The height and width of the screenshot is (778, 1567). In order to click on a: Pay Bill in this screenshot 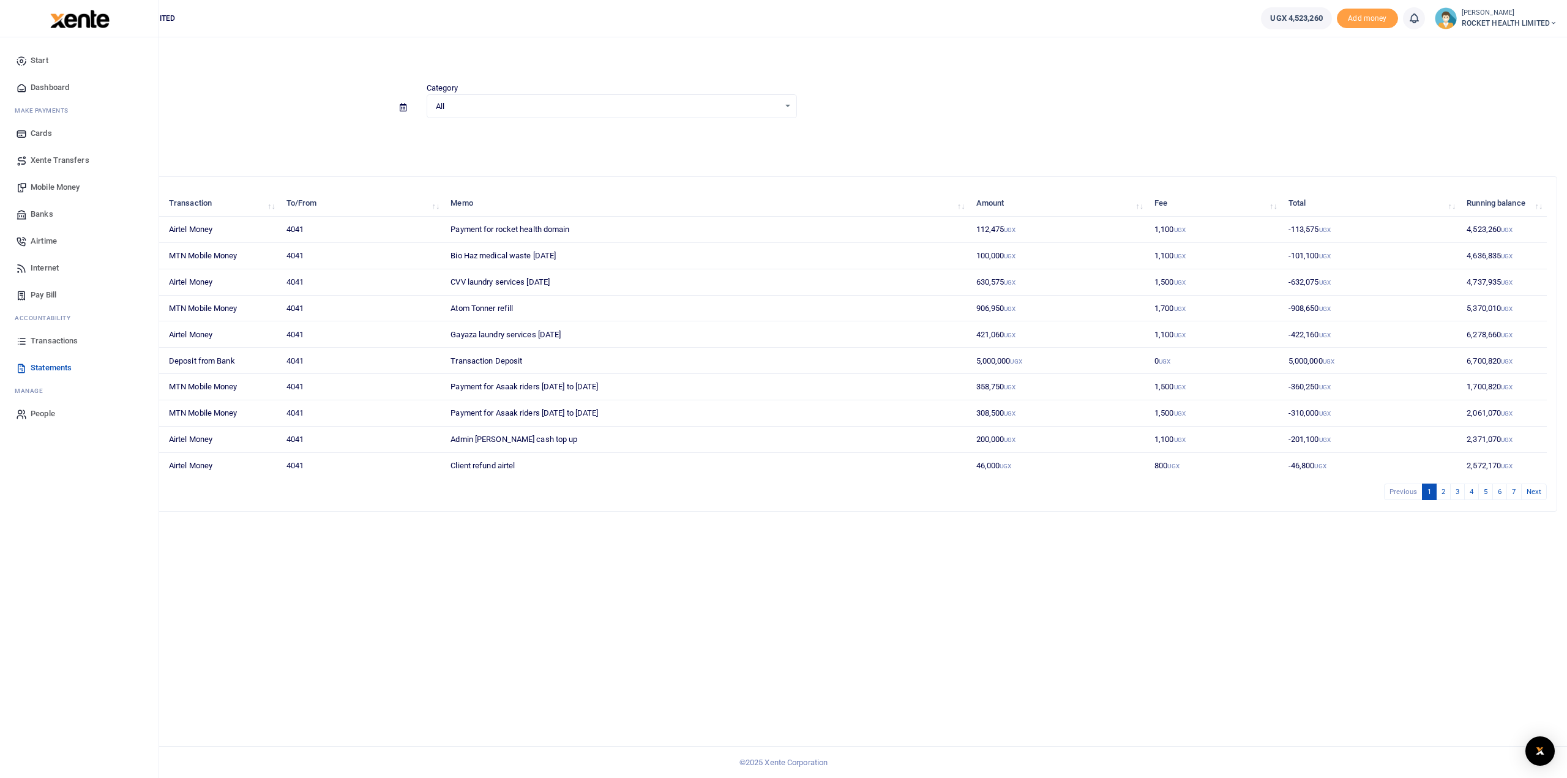, I will do `click(79, 295)`.